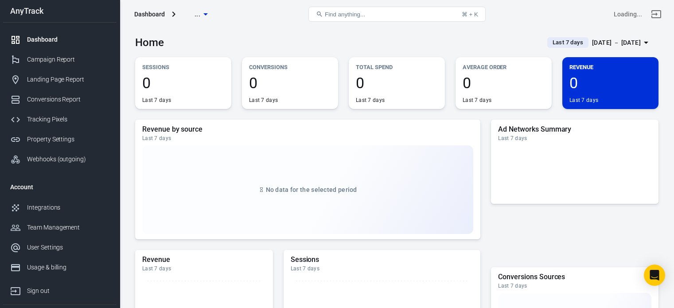  What do you see at coordinates (312, 190) in the screenshot?
I see `span: No data for the selected period` at bounding box center [312, 190].